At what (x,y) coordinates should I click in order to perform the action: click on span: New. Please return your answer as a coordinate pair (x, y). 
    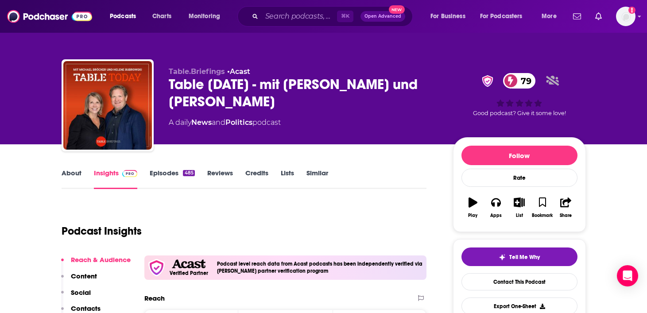
    Looking at the image, I should click on (397, 9).